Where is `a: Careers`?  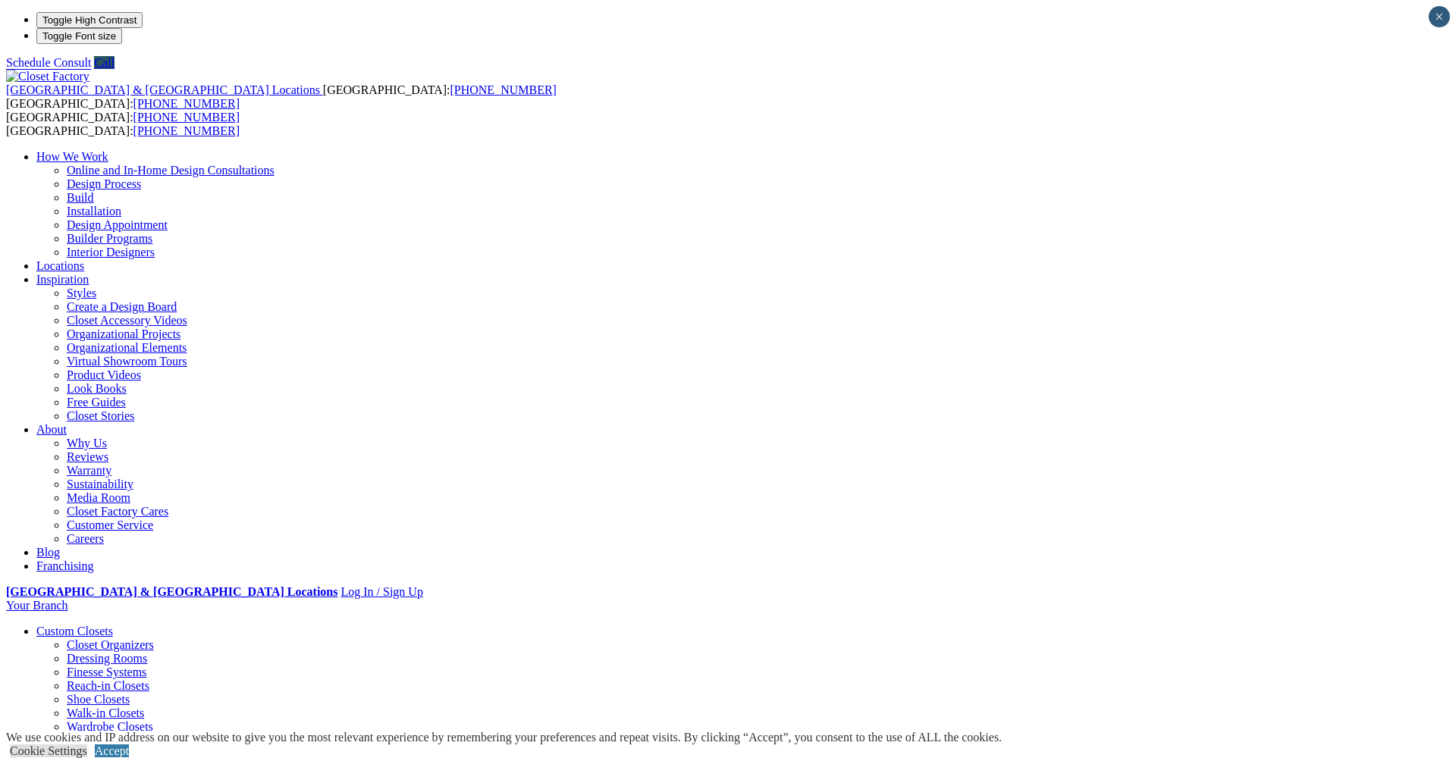
a: Careers is located at coordinates (85, 538).